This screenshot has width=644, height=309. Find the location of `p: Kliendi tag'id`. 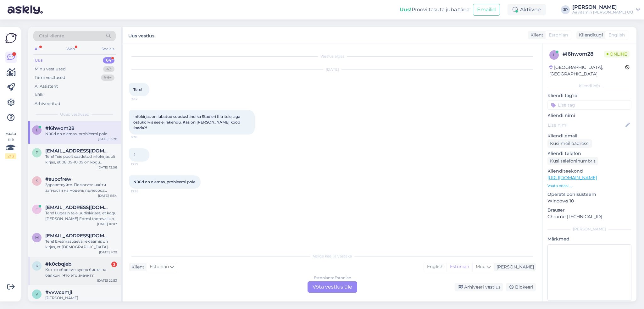

p: Kliendi tag'id is located at coordinates (589, 96).